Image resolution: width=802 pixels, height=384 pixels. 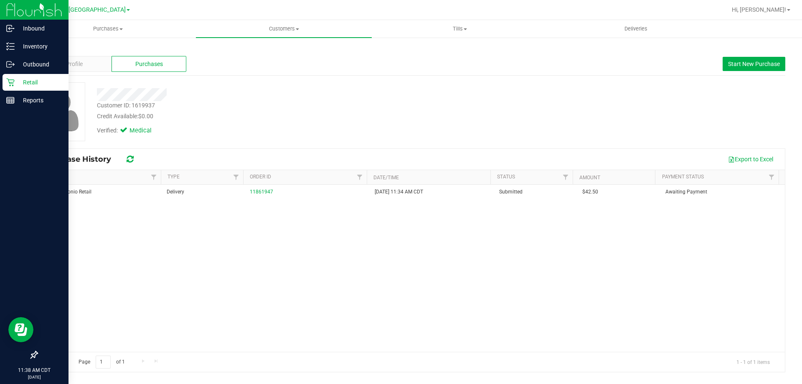 What do you see at coordinates (260, 177) in the screenshot?
I see `a: Order ID` at bounding box center [260, 177].